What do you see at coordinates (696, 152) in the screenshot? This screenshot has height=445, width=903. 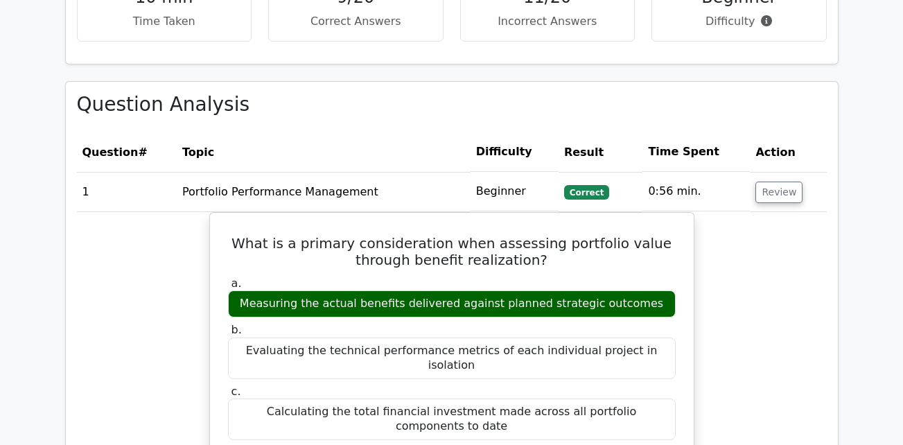 I see `th: Time Spent` at bounding box center [696, 152].